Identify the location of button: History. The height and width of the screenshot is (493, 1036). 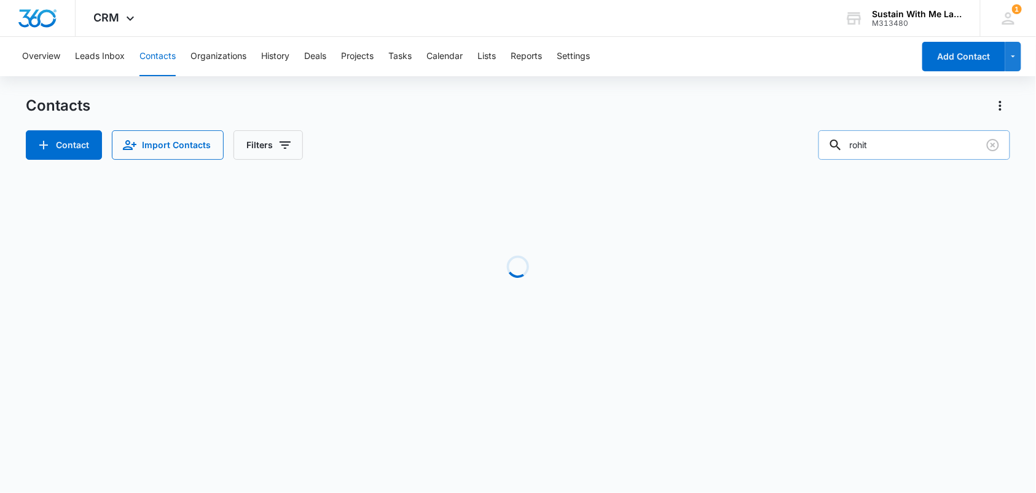
(275, 57).